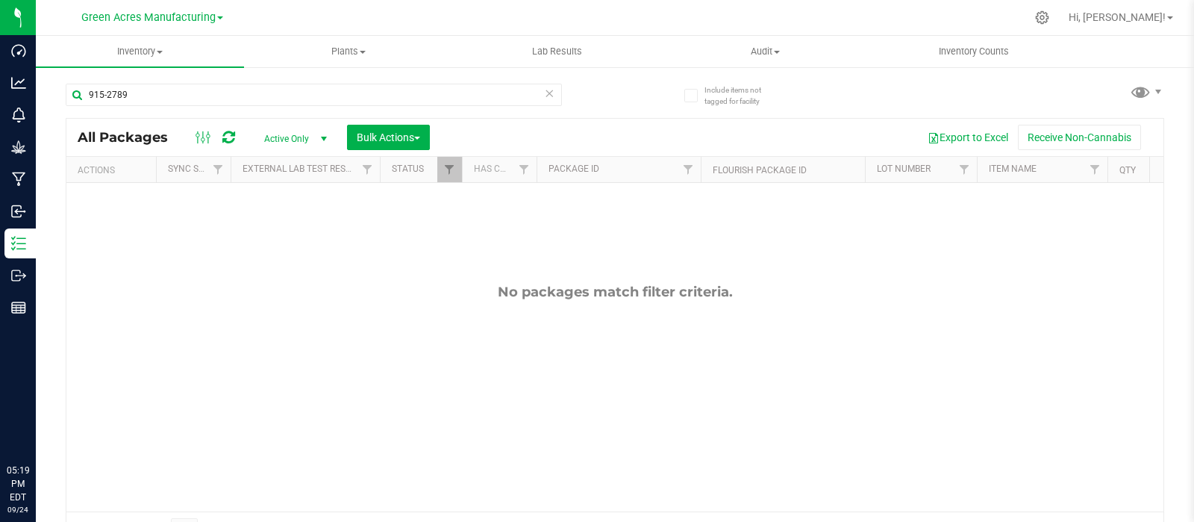 The width and height of the screenshot is (1194, 522). Describe the element at coordinates (348, 52) in the screenshot. I see `a: Plants` at that location.